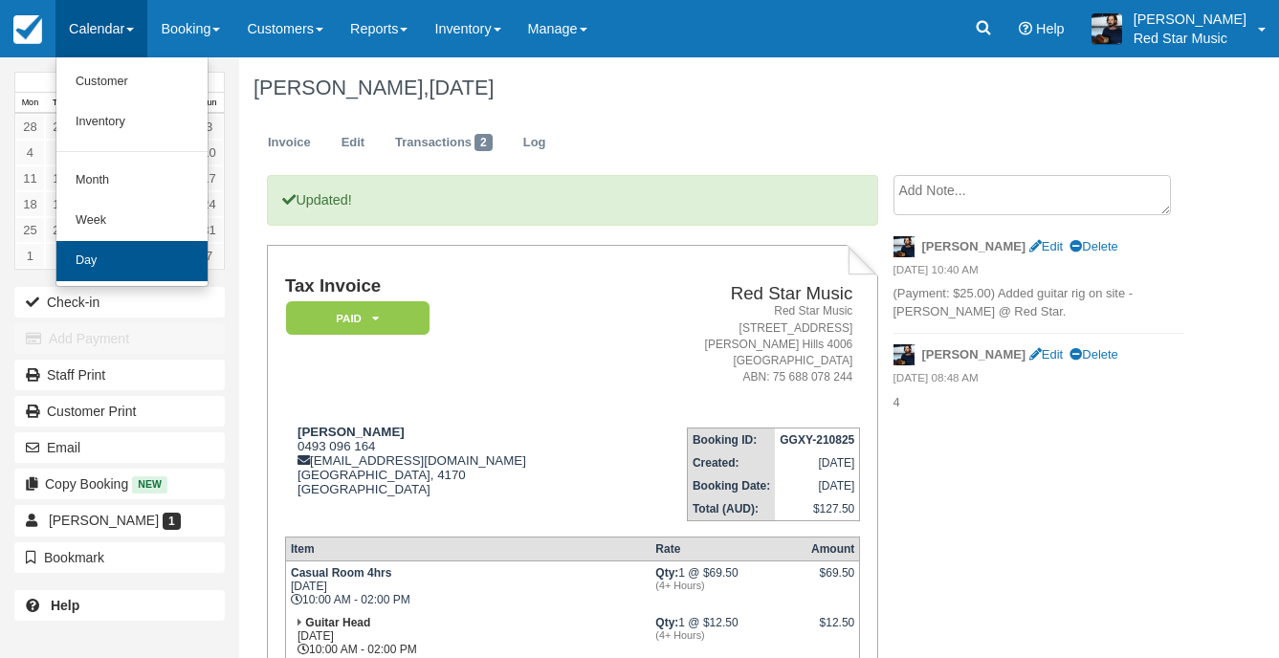  I want to click on h2: Red Star Music, so click(740, 294).